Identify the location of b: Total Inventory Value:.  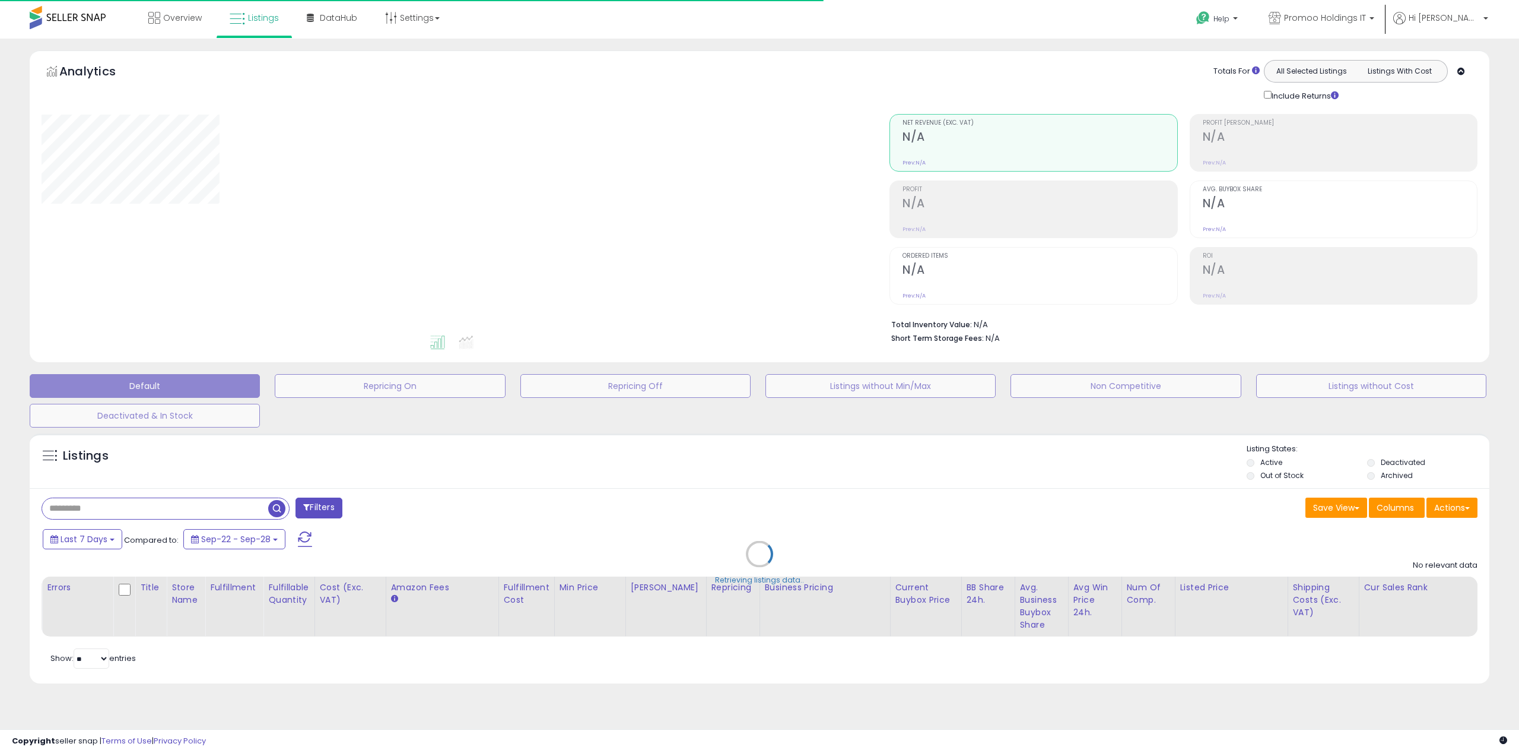
(932, 324).